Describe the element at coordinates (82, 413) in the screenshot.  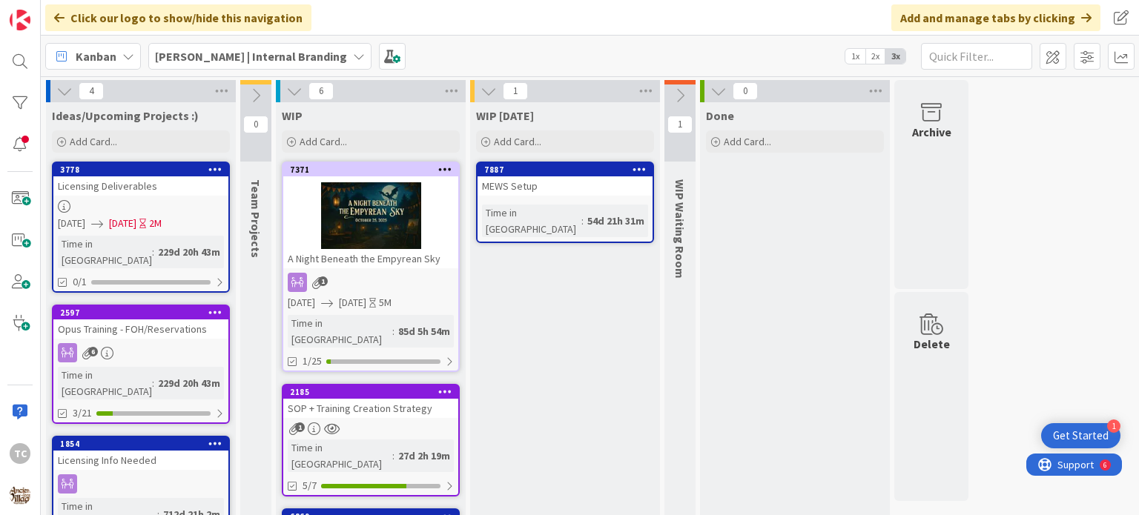
I see `span: 3/21` at that location.